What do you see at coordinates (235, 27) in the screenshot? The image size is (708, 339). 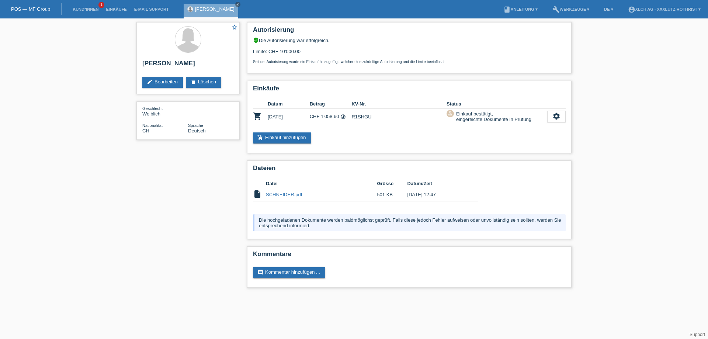 I see `i: star_border` at bounding box center [235, 27].